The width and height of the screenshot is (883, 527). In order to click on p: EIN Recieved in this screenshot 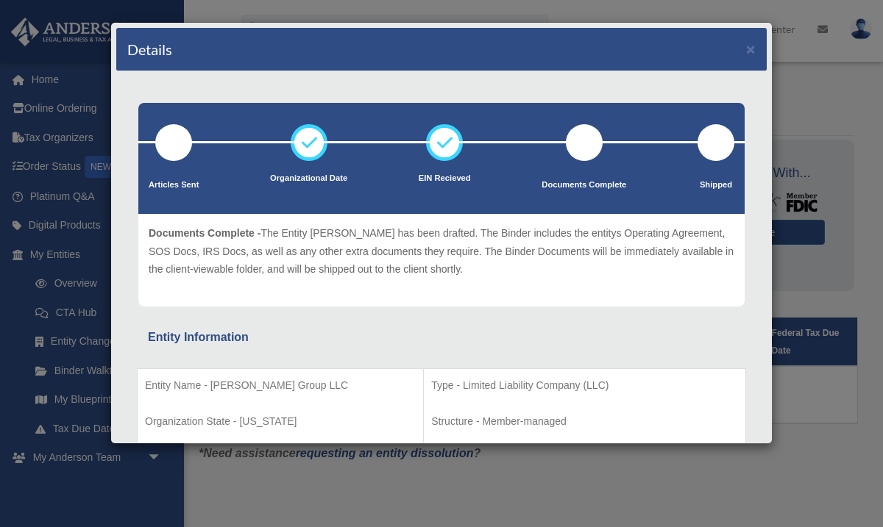, I will do `click(444, 179)`.